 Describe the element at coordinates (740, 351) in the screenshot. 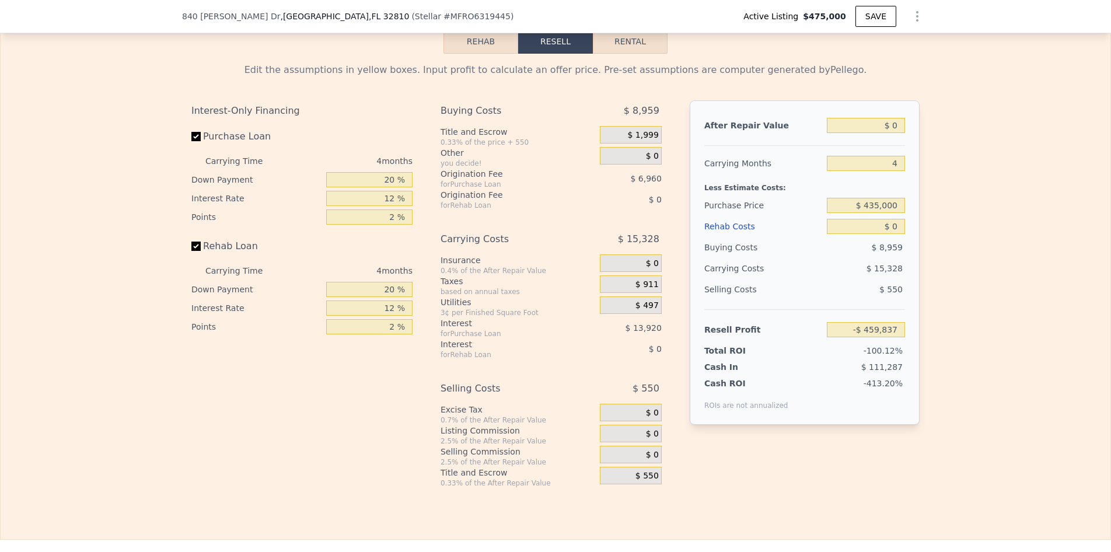

I see `div: Total ROI` at that location.